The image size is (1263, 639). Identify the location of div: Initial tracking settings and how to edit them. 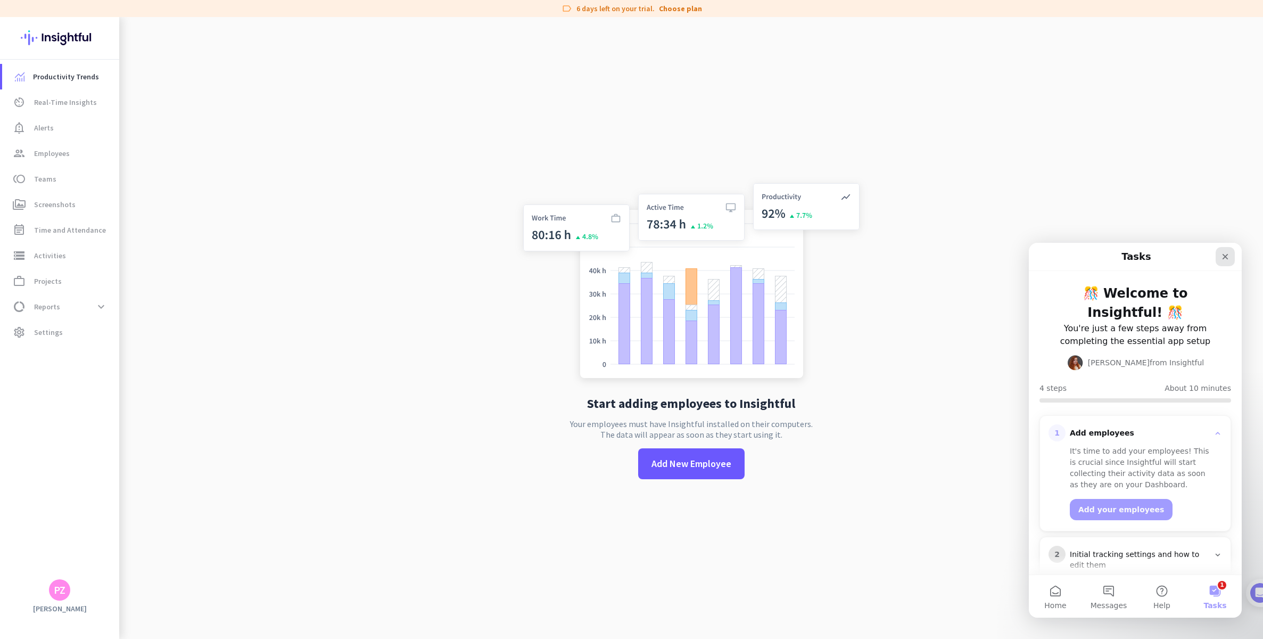
(111, 317).